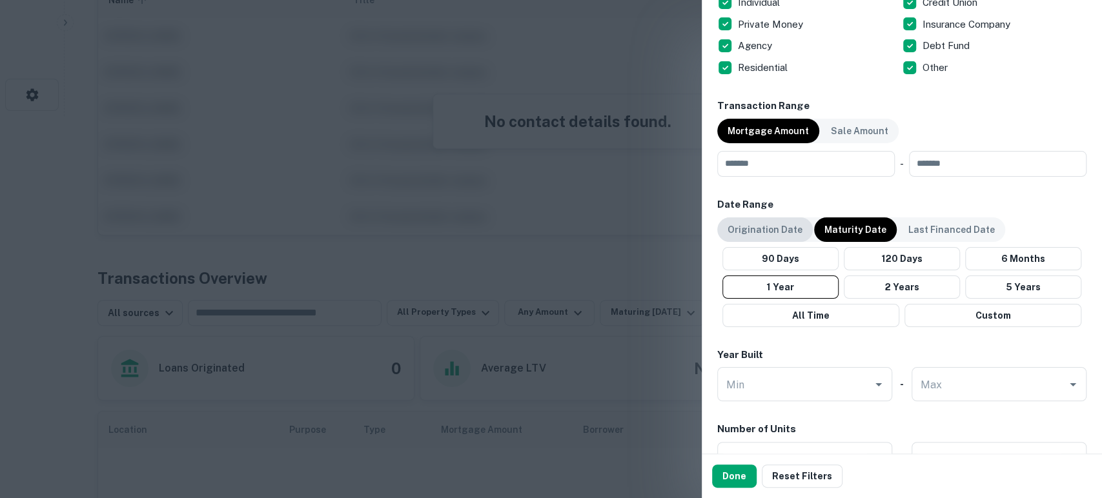 Image resolution: width=1102 pixels, height=498 pixels. What do you see at coordinates (951, 230) in the screenshot?
I see `p: Last Financed Date` at bounding box center [951, 230].